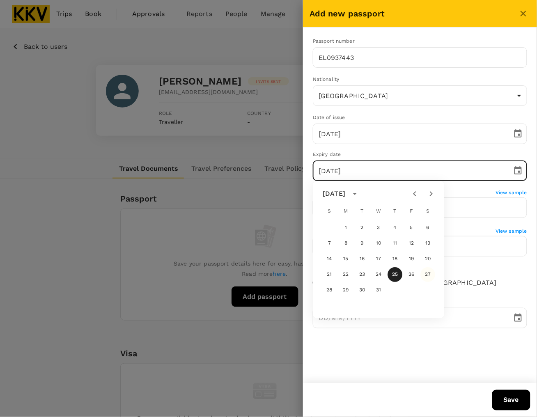 This screenshot has width=537, height=417. What do you see at coordinates (346, 211) in the screenshot?
I see `span: Monday` at bounding box center [346, 211].